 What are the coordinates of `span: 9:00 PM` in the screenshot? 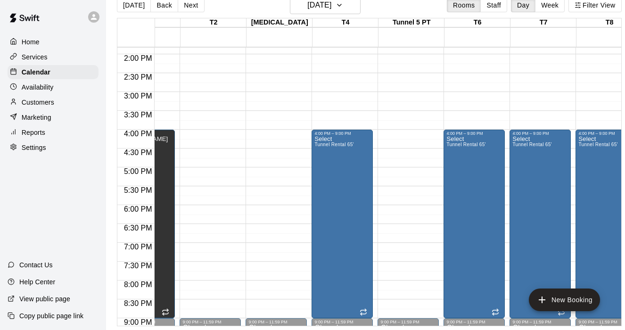 It's located at (138, 322).